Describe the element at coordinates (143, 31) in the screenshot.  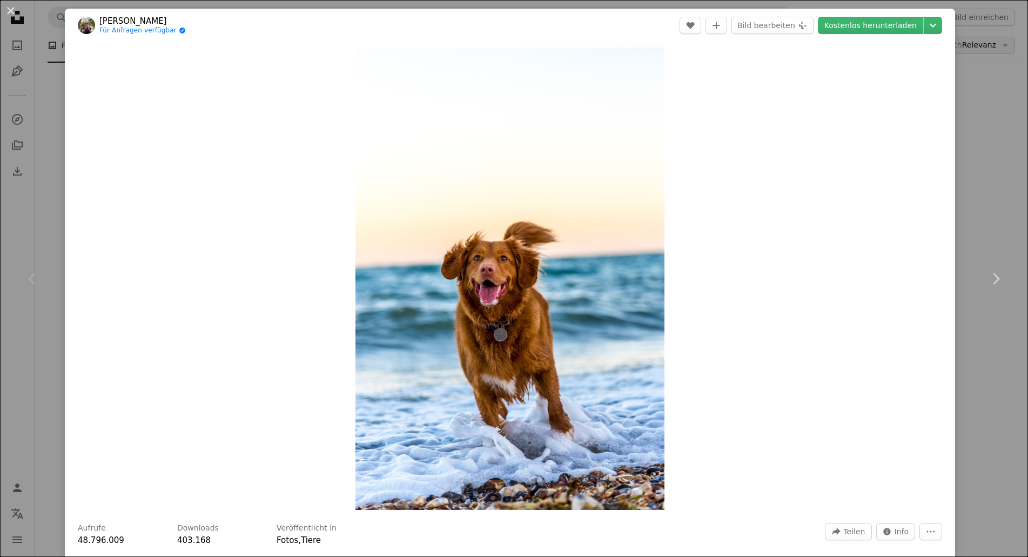
I see `a: Für Anfragen verfügbar` at that location.